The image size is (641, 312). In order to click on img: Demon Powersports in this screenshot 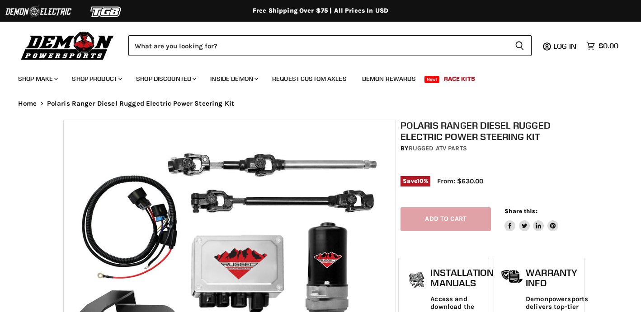, I will do `click(67, 45)`.